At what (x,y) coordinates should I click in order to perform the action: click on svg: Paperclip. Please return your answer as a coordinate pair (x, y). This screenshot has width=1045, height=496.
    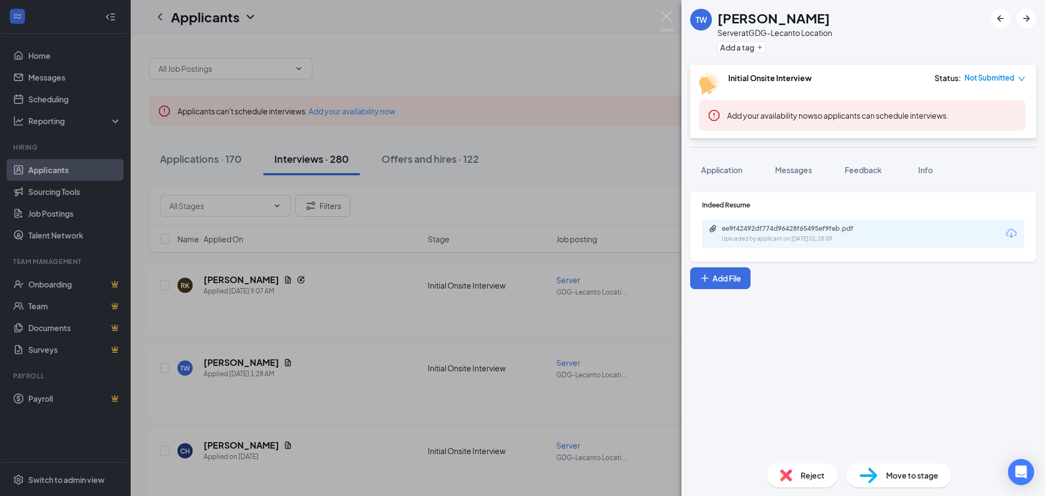
    Looking at the image, I should click on (713, 229).